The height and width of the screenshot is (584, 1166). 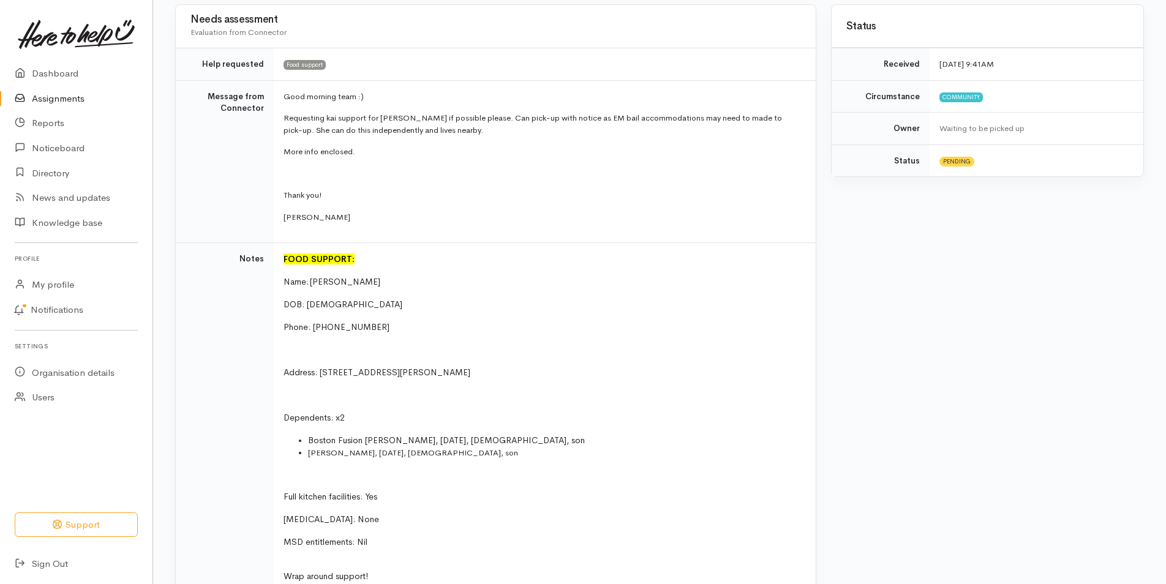 I want to click on button: Support, so click(x=76, y=525).